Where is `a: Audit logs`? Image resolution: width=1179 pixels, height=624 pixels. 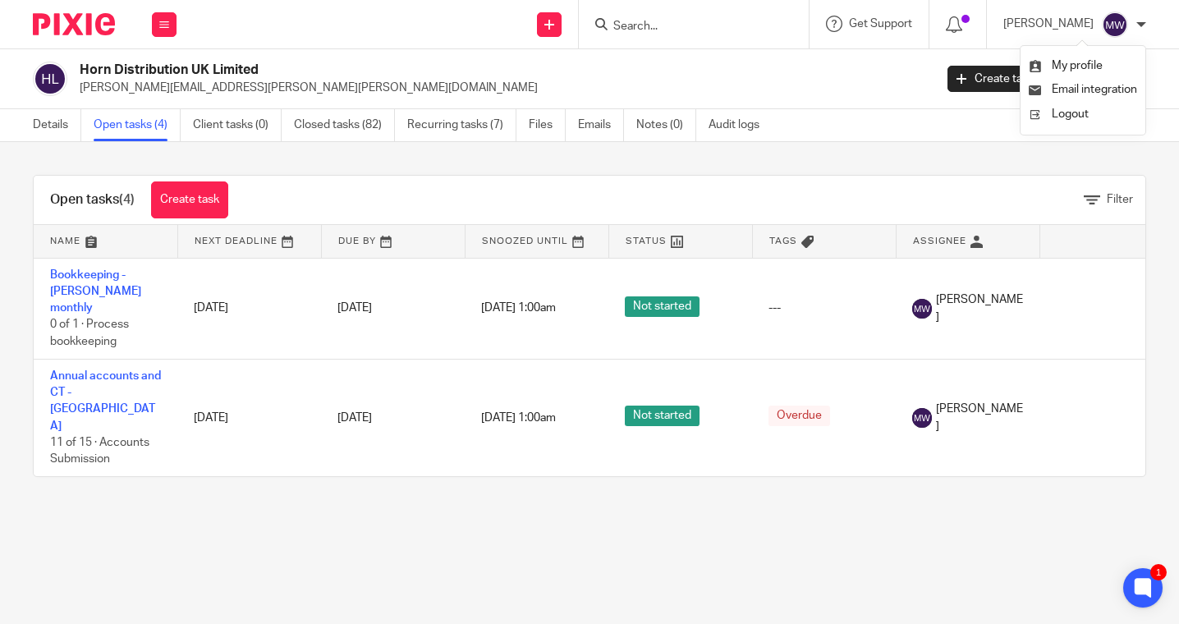 a: Audit logs is located at coordinates (740, 125).